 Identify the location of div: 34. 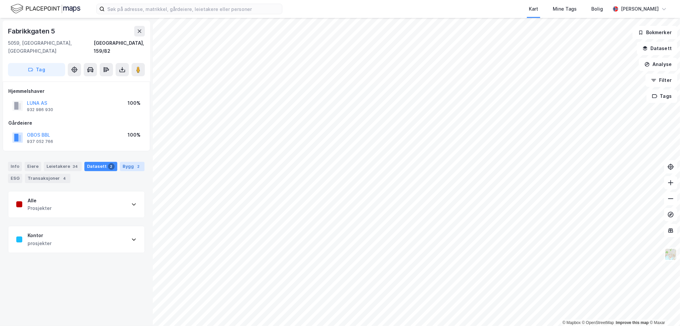
(75, 167).